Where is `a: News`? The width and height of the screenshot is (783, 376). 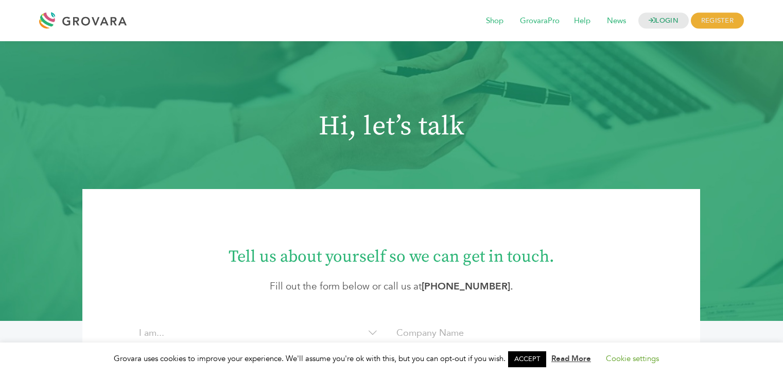 a: News is located at coordinates (616, 21).